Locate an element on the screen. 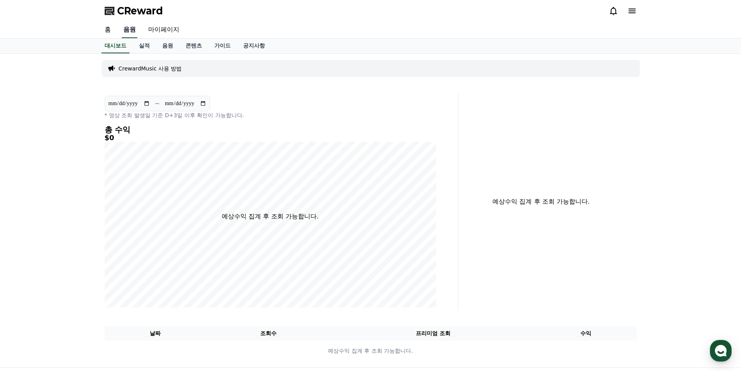 The height and width of the screenshot is (371, 741). p: * 영상 조회 발생일 기준 D+3일 이후 확인이 가능합니다. is located at coordinates (270, 115).